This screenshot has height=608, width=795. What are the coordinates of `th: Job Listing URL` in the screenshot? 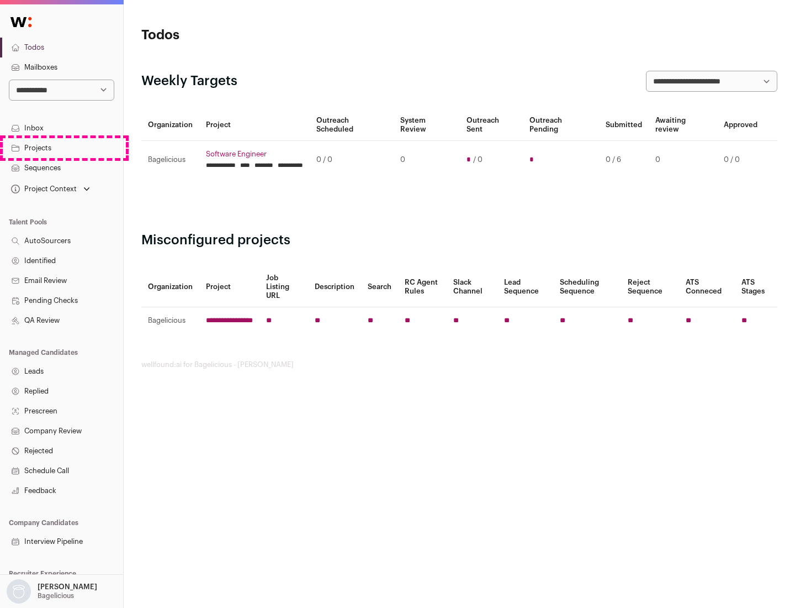 It's located at (284, 287).